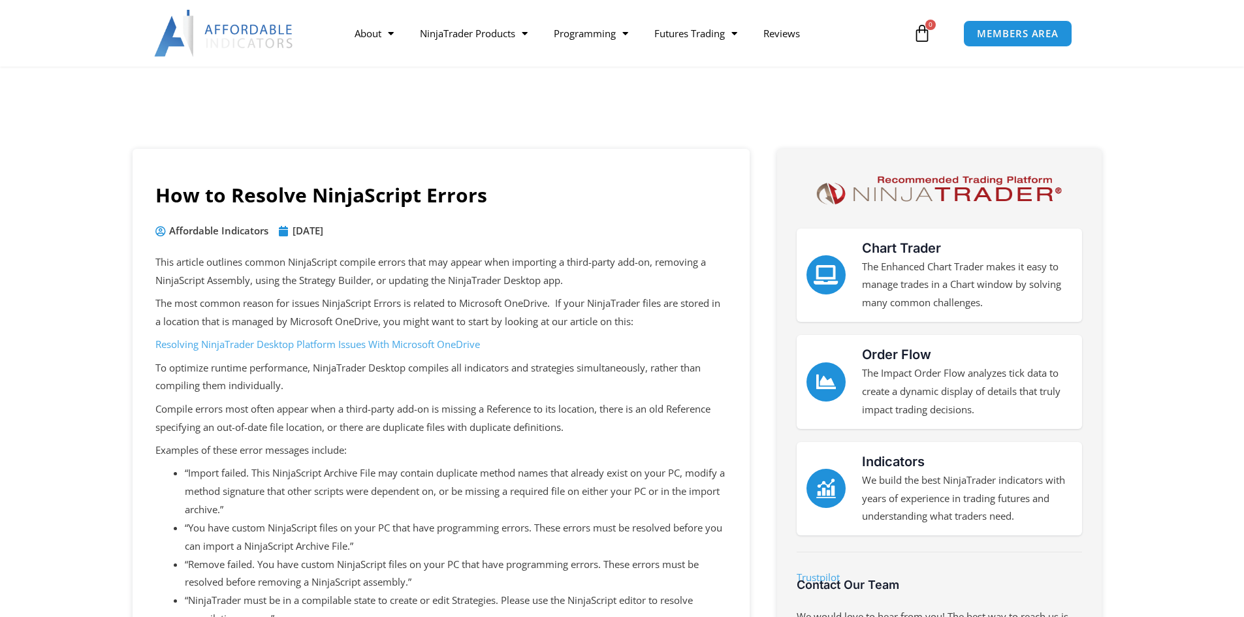  What do you see at coordinates (591, 33) in the screenshot?
I see `a: Programming` at bounding box center [591, 33].